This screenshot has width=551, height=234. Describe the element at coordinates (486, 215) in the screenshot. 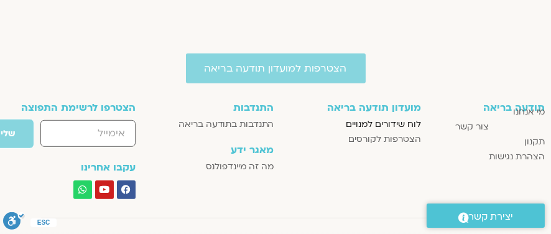

I see `a: יצירת קשר` at that location.